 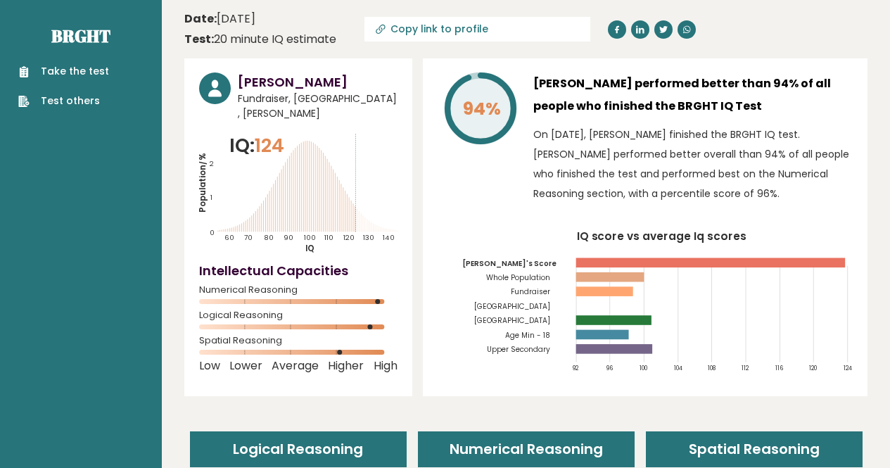 What do you see at coordinates (661, 236) in the screenshot?
I see `tspan: IQ score vs average Iq scores` at bounding box center [661, 236].